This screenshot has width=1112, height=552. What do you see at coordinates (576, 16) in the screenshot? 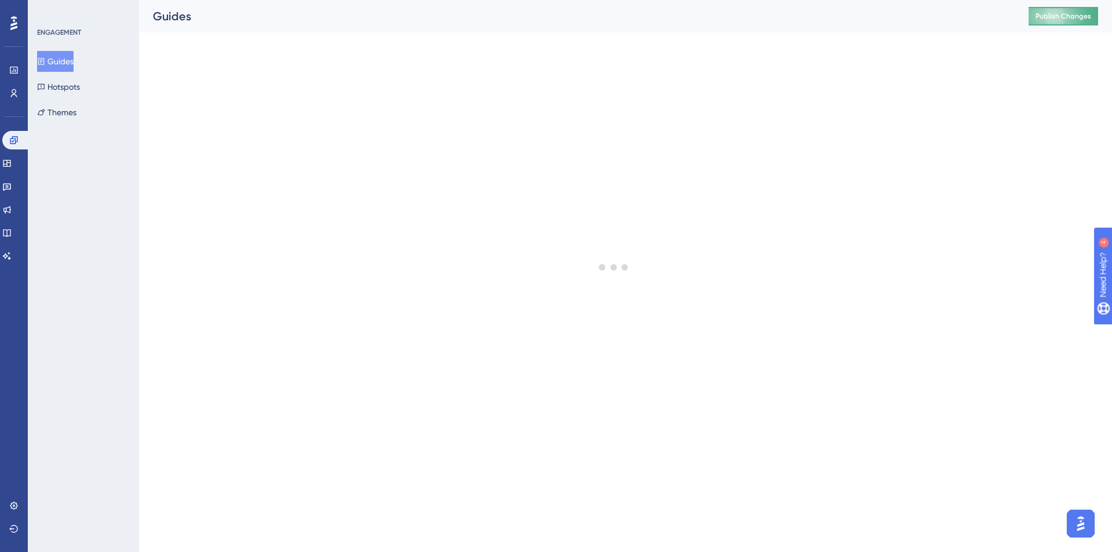
I see `div: Guides` at bounding box center [576, 16].